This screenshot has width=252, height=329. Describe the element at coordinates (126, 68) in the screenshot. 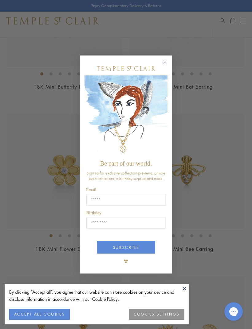

I see `img: Temple St. Clair` at that location.